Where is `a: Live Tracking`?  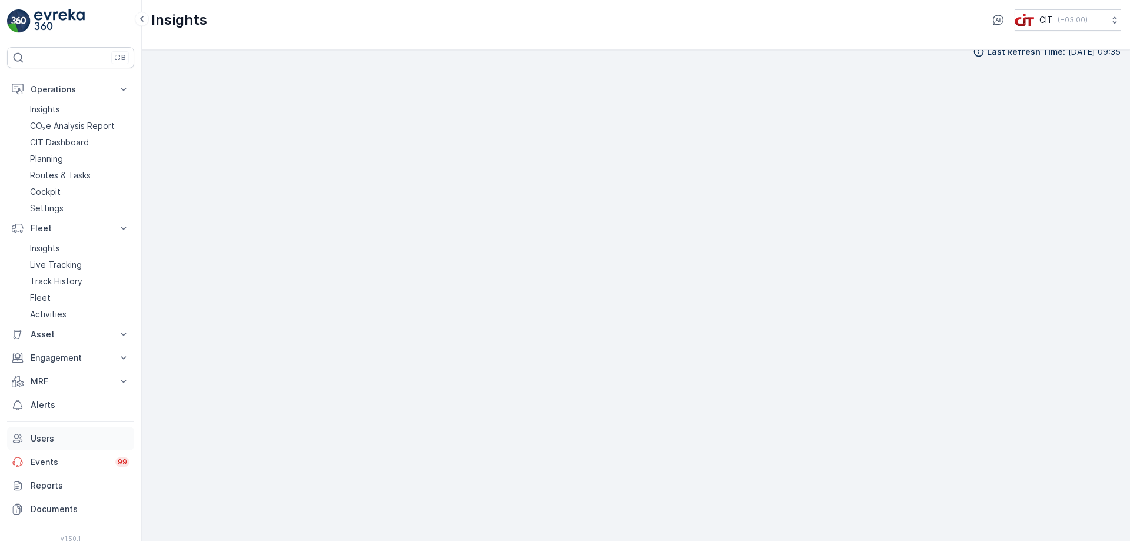
a: Live Tracking is located at coordinates (79, 265).